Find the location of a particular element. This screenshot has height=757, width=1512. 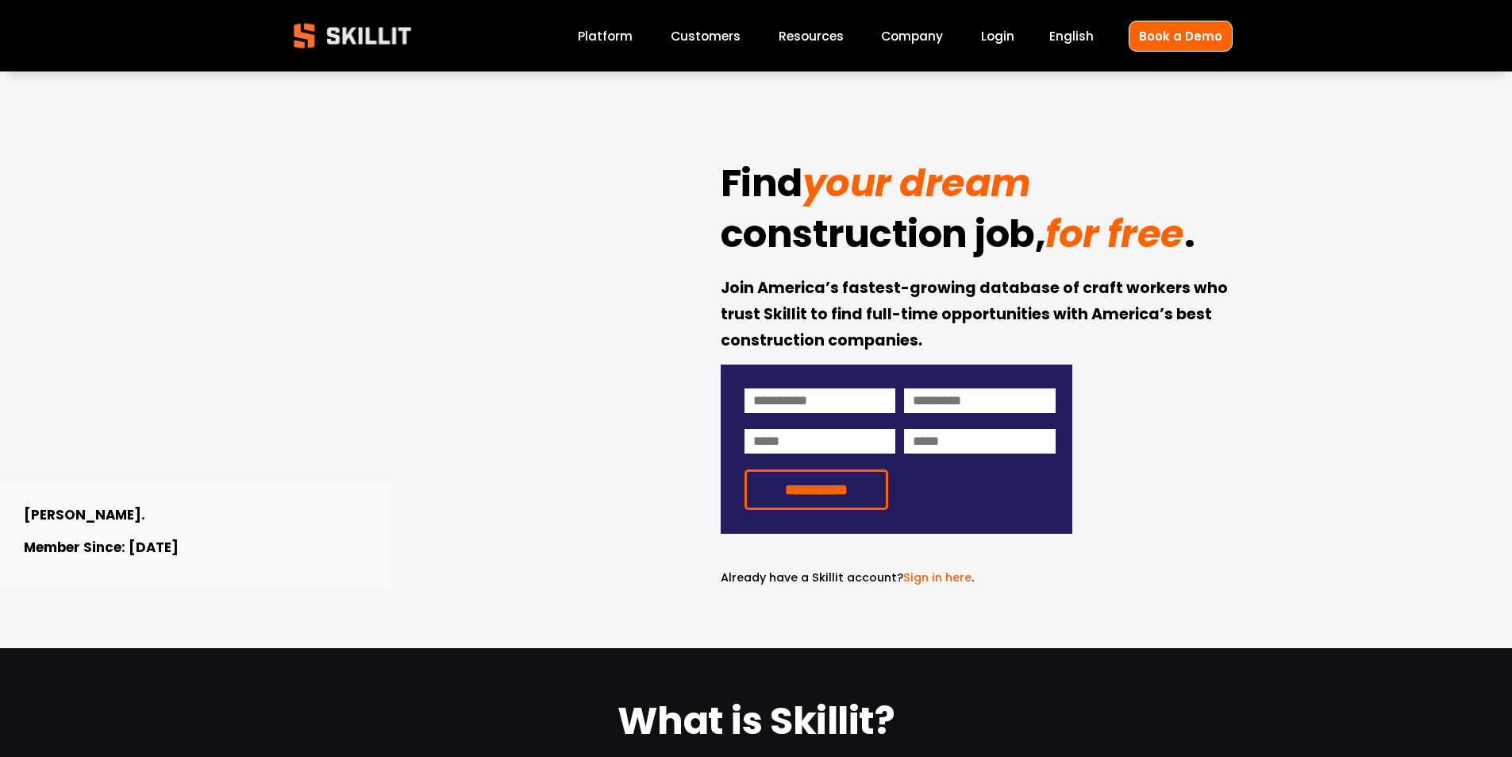

span: English is located at coordinates (1072, 36).